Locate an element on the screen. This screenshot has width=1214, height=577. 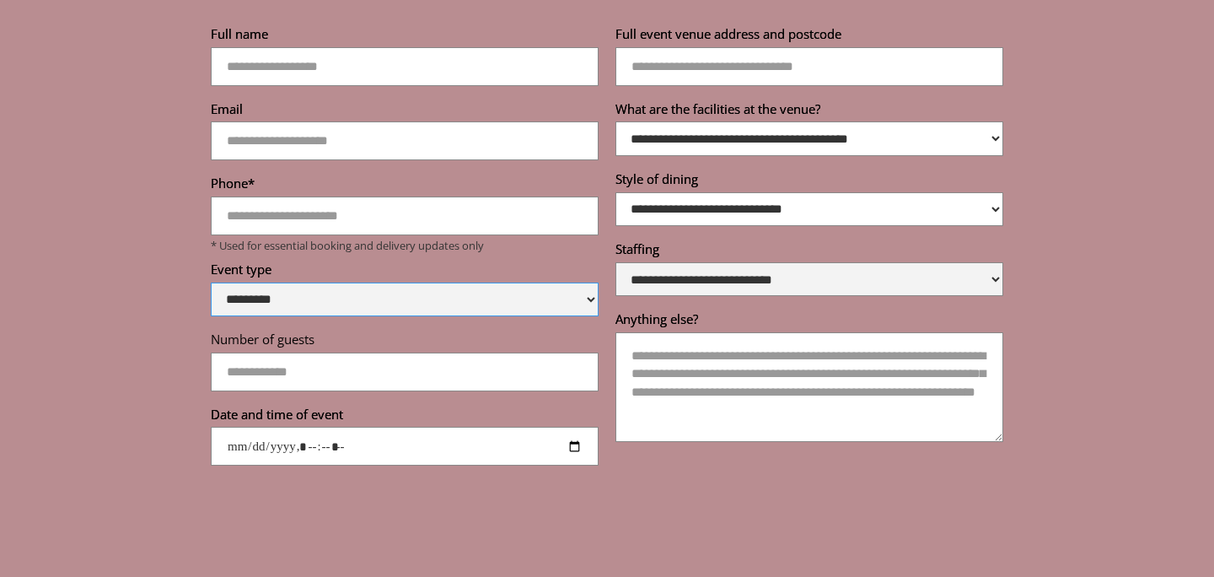
label: Email is located at coordinates (405, 111).